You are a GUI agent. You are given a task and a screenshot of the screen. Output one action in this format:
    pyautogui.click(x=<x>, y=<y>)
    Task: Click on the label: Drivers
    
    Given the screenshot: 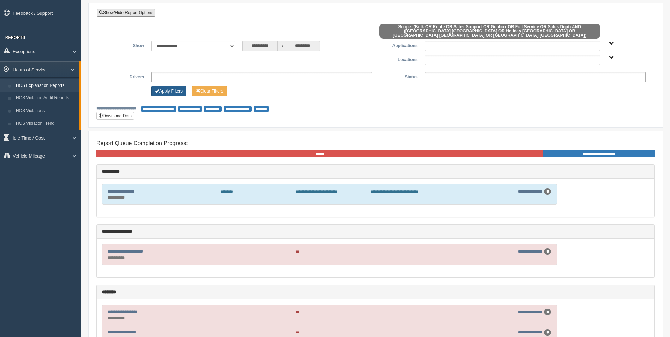 What is the action you would take?
    pyautogui.click(x=125, y=76)
    